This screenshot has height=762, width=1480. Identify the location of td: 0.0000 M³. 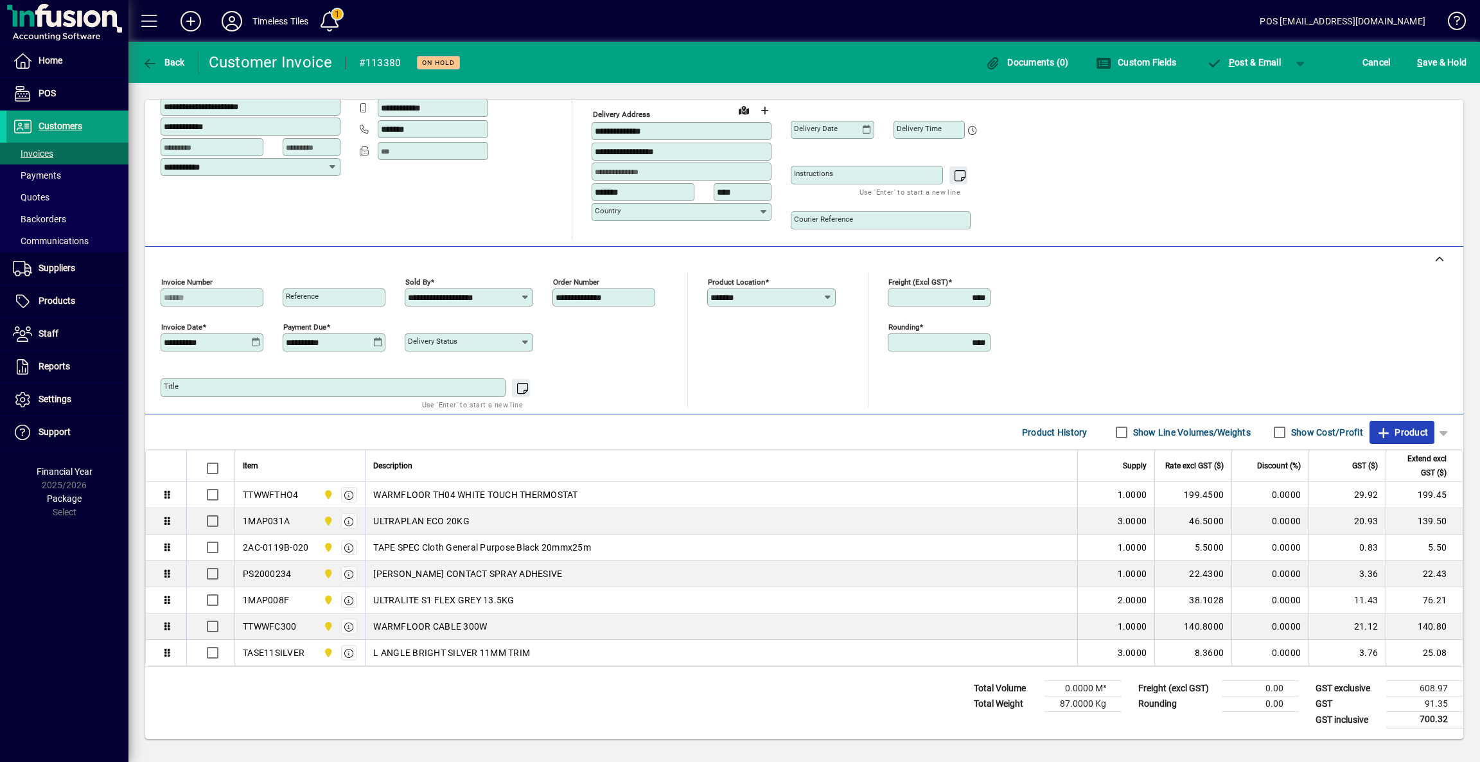
(1083, 689).